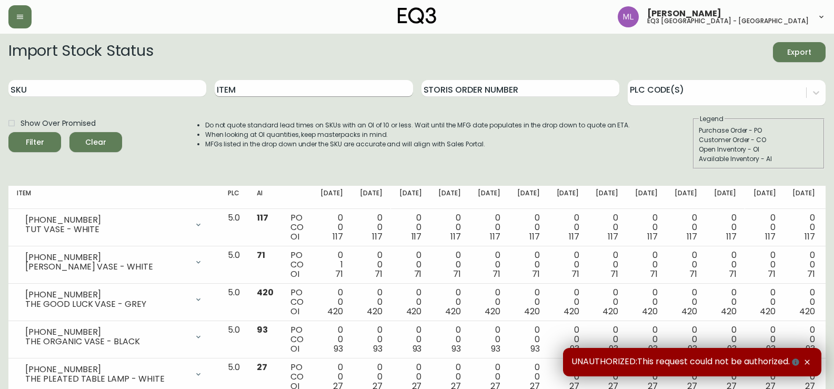  I want to click on img: logo, so click(417, 16).